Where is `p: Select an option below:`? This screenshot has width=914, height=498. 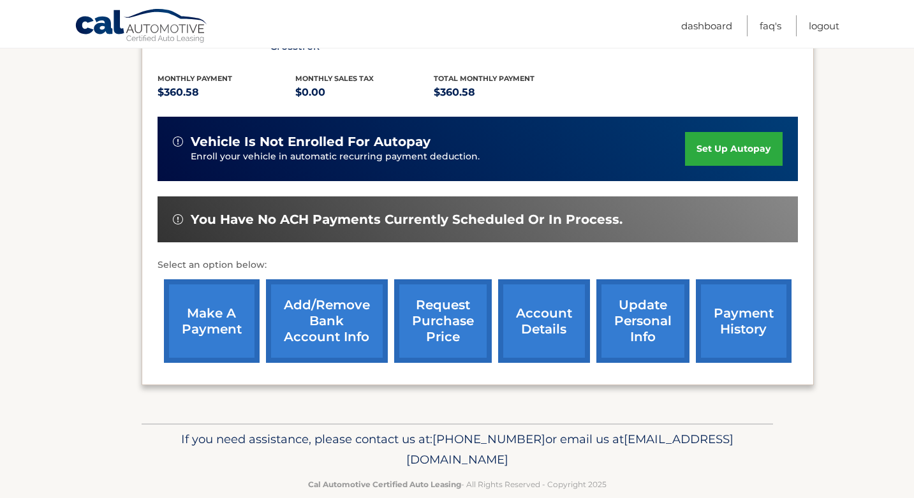
p: Select an option below: is located at coordinates (478, 265).